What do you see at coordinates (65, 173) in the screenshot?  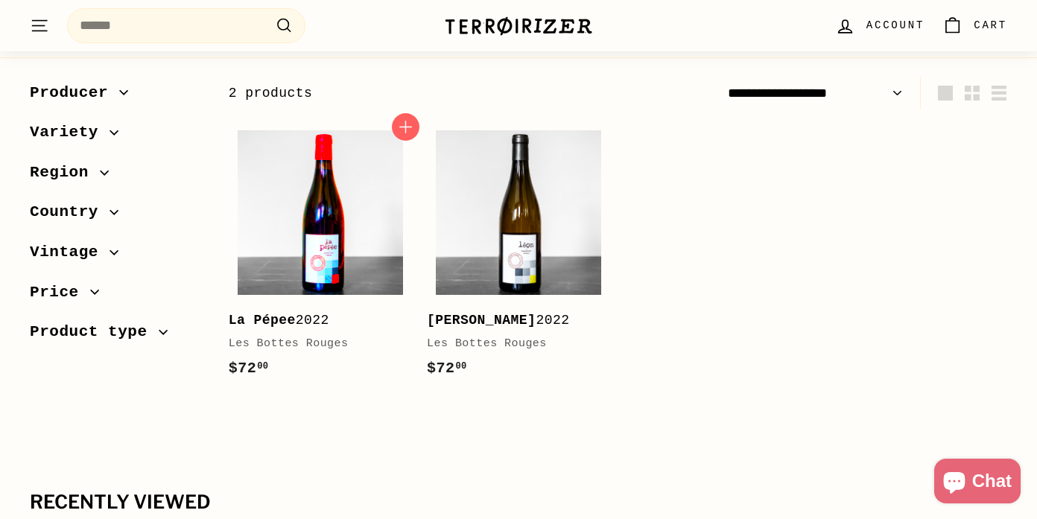 I see `span: Region` at bounding box center [65, 173].